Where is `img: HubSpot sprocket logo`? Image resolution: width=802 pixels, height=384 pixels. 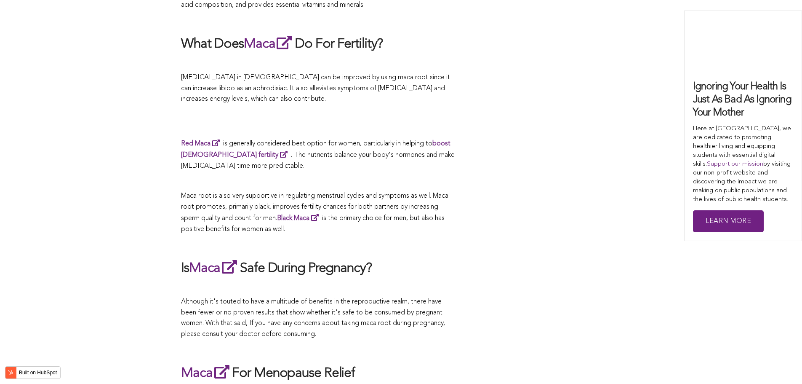 img: HubSpot sprocket logo is located at coordinates (11, 372).